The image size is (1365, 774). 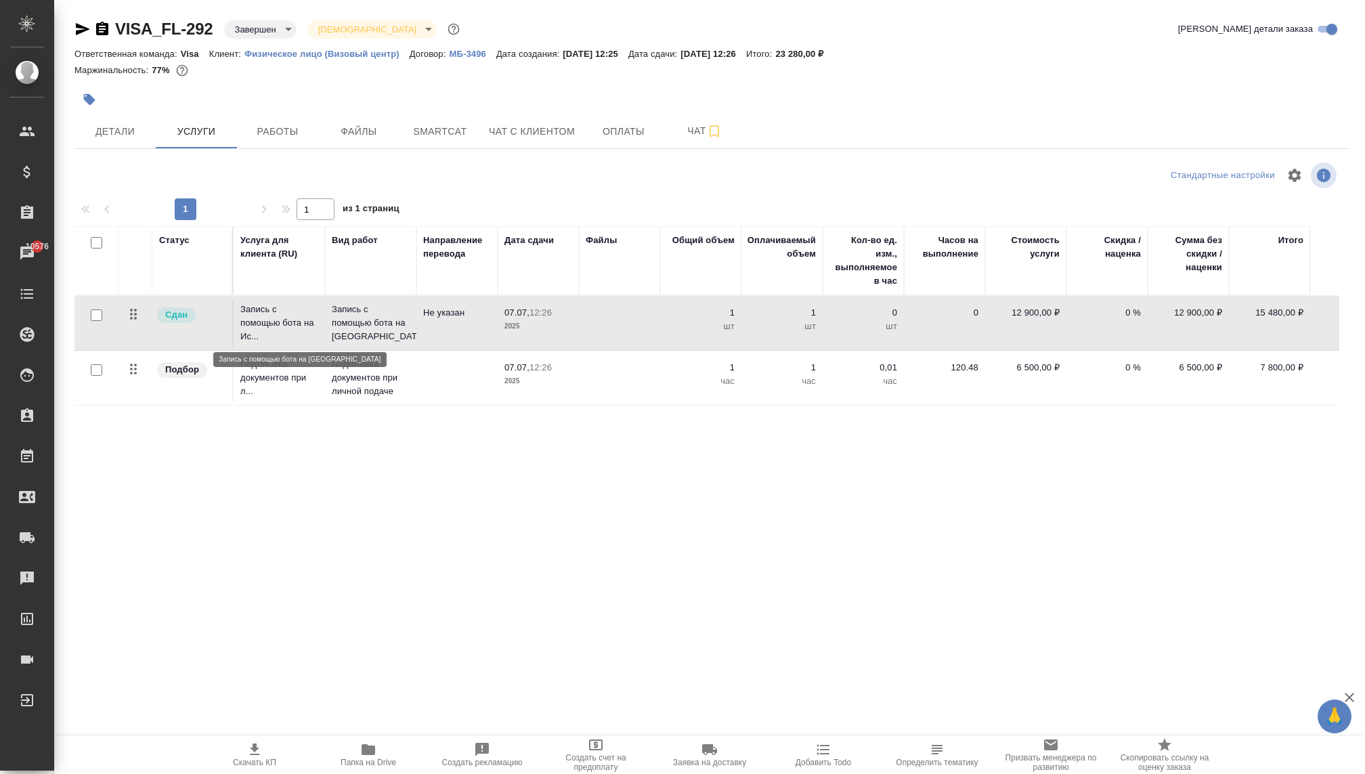 What do you see at coordinates (429, 53) in the screenshot?
I see `p: Договор:` at bounding box center [429, 53].